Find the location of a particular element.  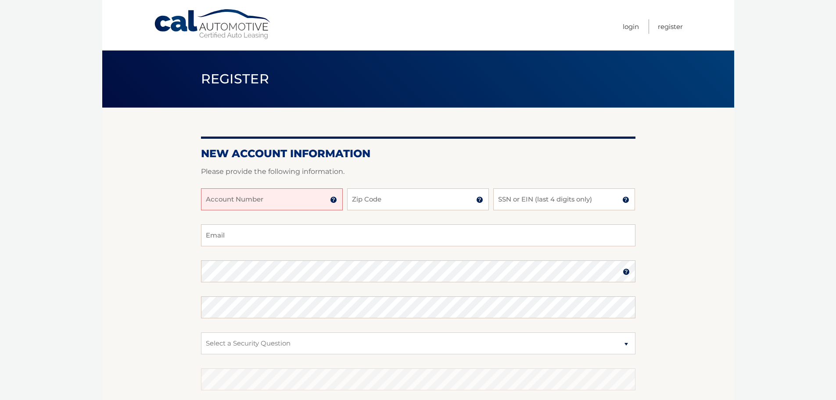

input: SSN or EIN (last 4 digits only) is located at coordinates (564, 199).